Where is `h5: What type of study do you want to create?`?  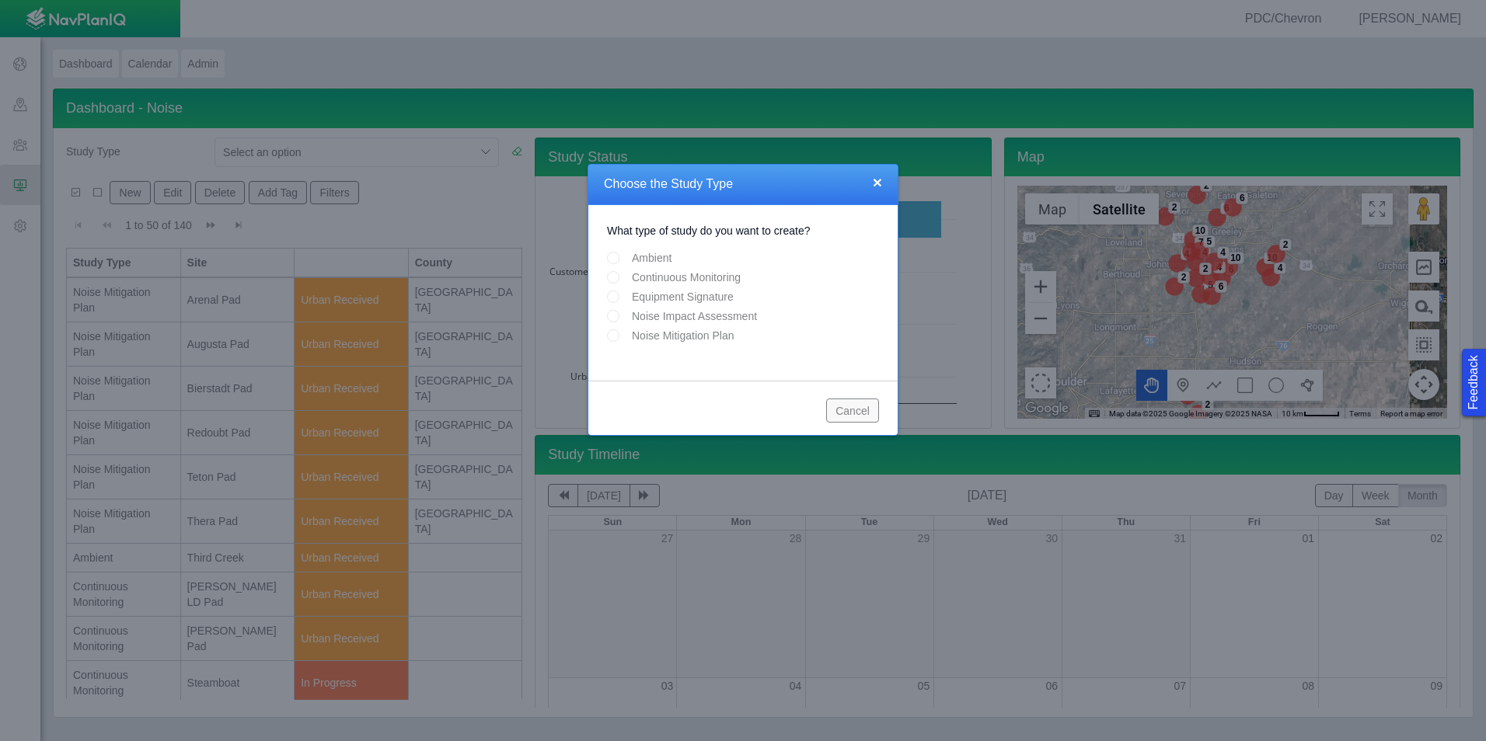
h5: What type of study do you want to create? is located at coordinates (743, 231).